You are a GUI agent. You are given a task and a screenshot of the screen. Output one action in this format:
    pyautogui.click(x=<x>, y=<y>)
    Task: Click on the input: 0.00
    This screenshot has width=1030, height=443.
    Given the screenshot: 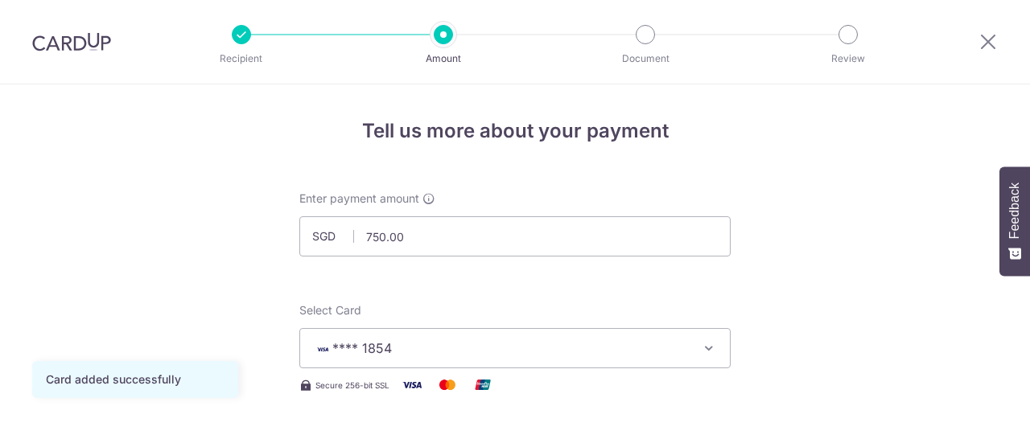 What is the action you would take?
    pyautogui.click(x=515, y=237)
    